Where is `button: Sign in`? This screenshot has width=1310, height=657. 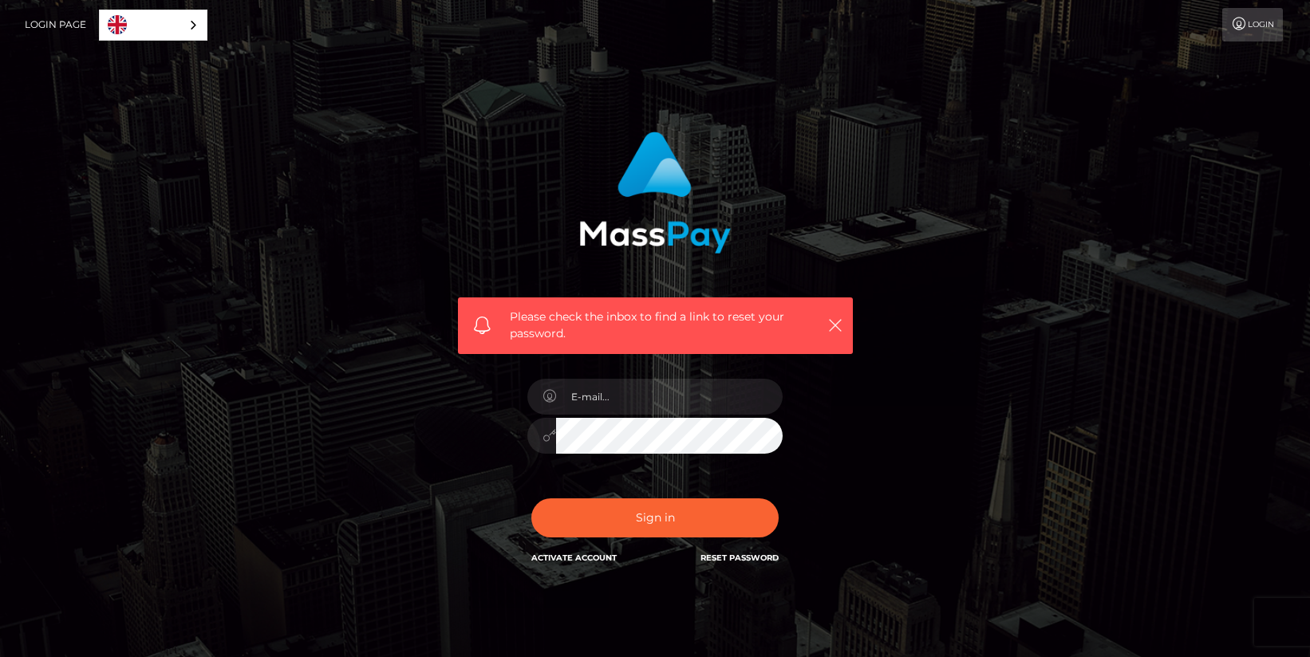
button: Sign in is located at coordinates (655, 518).